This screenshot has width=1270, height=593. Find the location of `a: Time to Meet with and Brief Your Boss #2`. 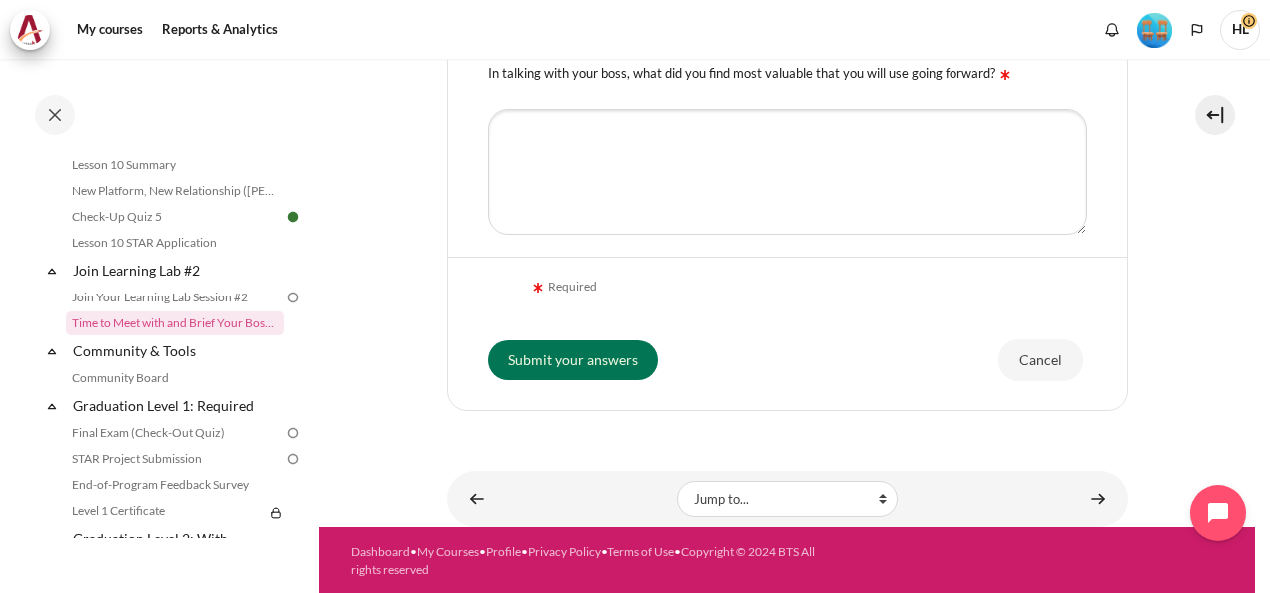

a: Time to Meet with and Brief Your Boss #2 is located at coordinates (175, 324).